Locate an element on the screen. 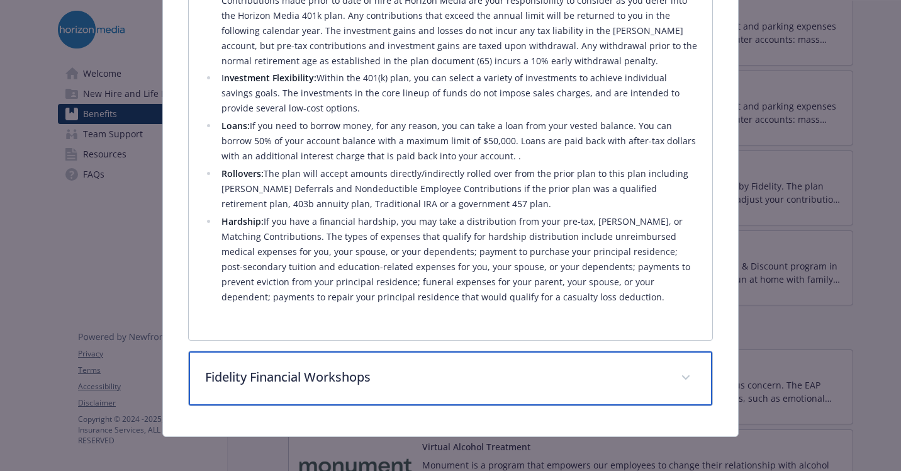 This screenshot has width=901, height=471. strong: Loans: is located at coordinates (235, 125).